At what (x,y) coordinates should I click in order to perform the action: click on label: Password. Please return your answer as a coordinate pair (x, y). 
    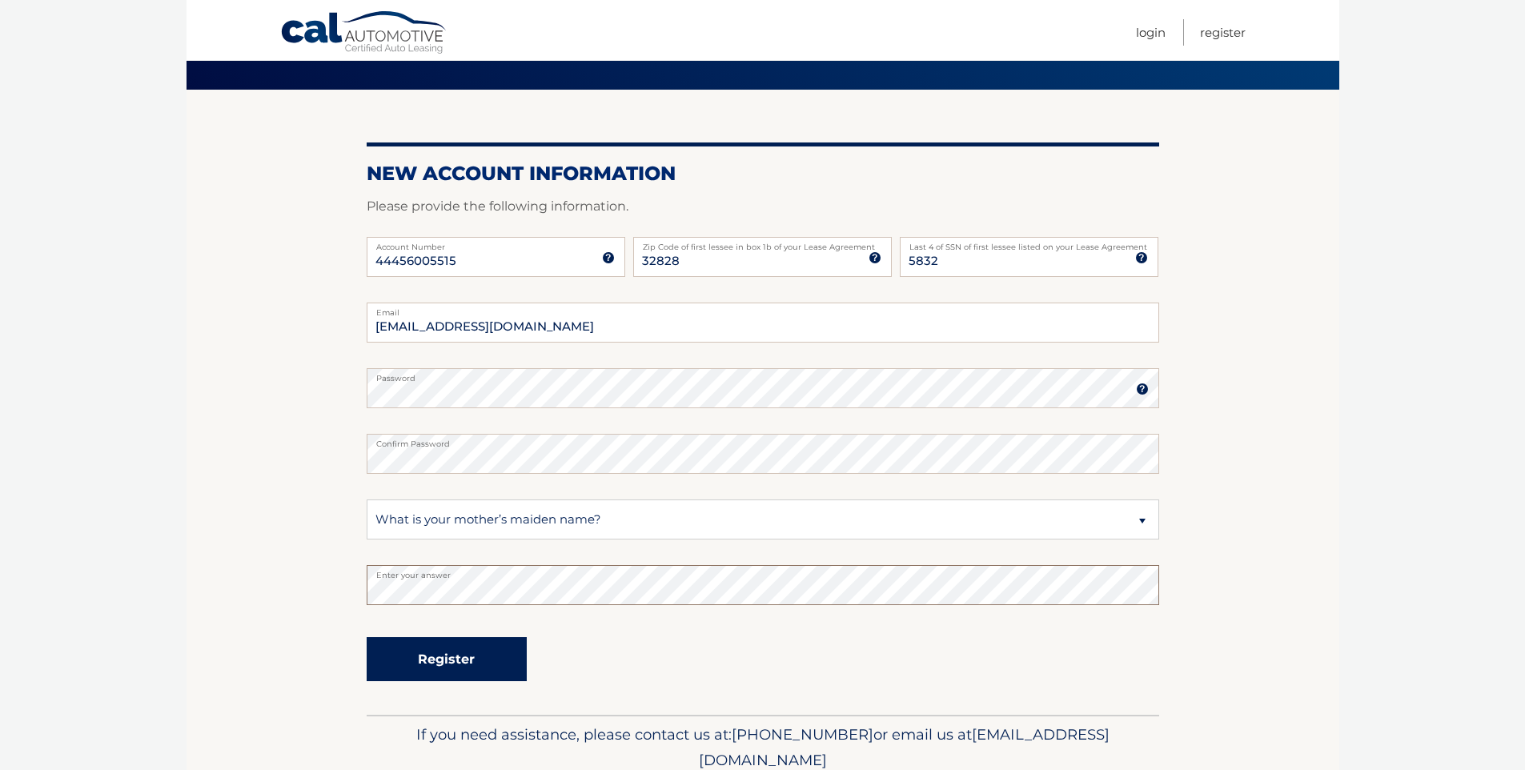
    Looking at the image, I should click on (763, 375).